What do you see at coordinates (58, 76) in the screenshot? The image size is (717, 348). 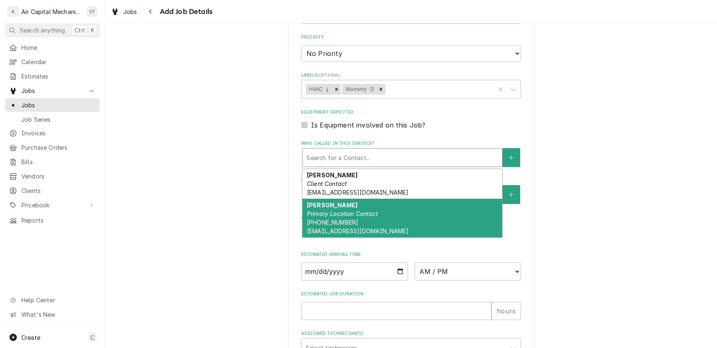 I see `span: Estimates` at bounding box center [58, 76].